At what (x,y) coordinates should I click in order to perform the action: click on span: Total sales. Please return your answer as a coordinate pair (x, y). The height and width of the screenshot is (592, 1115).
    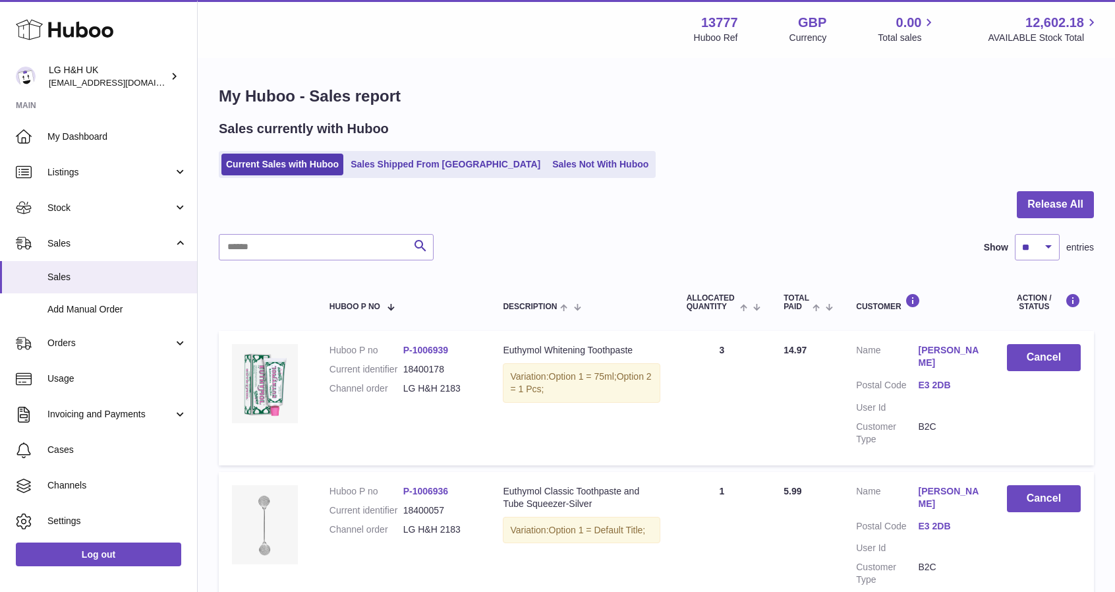
    Looking at the image, I should click on (907, 38).